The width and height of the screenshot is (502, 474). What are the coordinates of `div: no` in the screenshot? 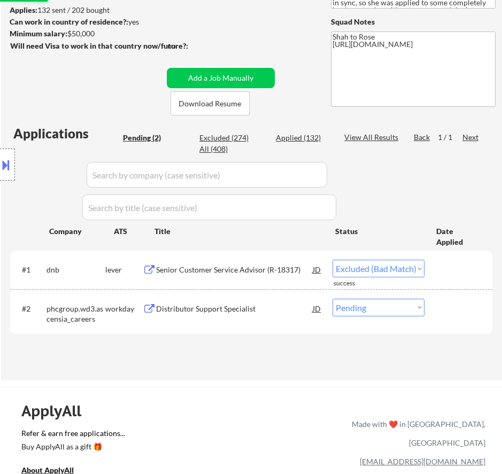 It's located at (182, 46).